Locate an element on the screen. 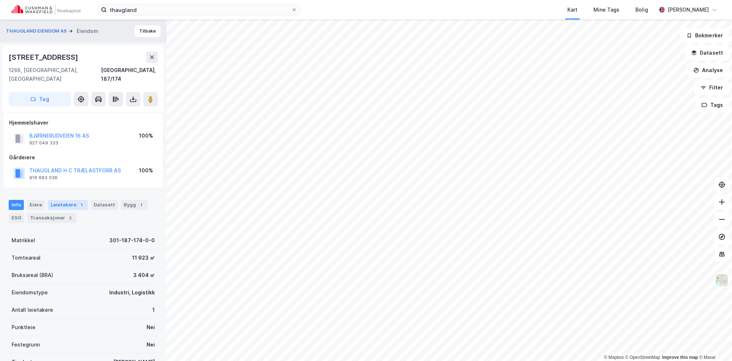 This screenshot has height=361, width=732. div: 916 693 036 is located at coordinates (43, 178).